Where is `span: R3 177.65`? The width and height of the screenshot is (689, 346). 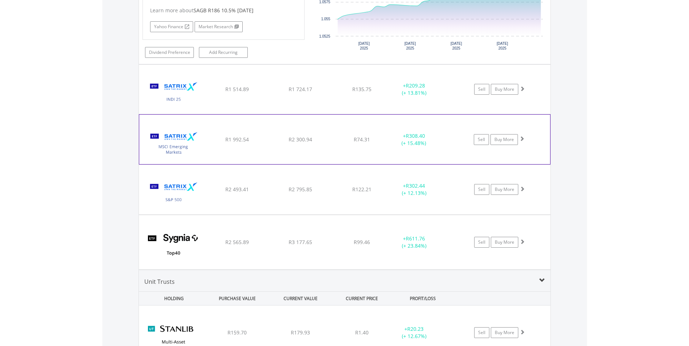 span: R3 177.65 is located at coordinates (300, 242).